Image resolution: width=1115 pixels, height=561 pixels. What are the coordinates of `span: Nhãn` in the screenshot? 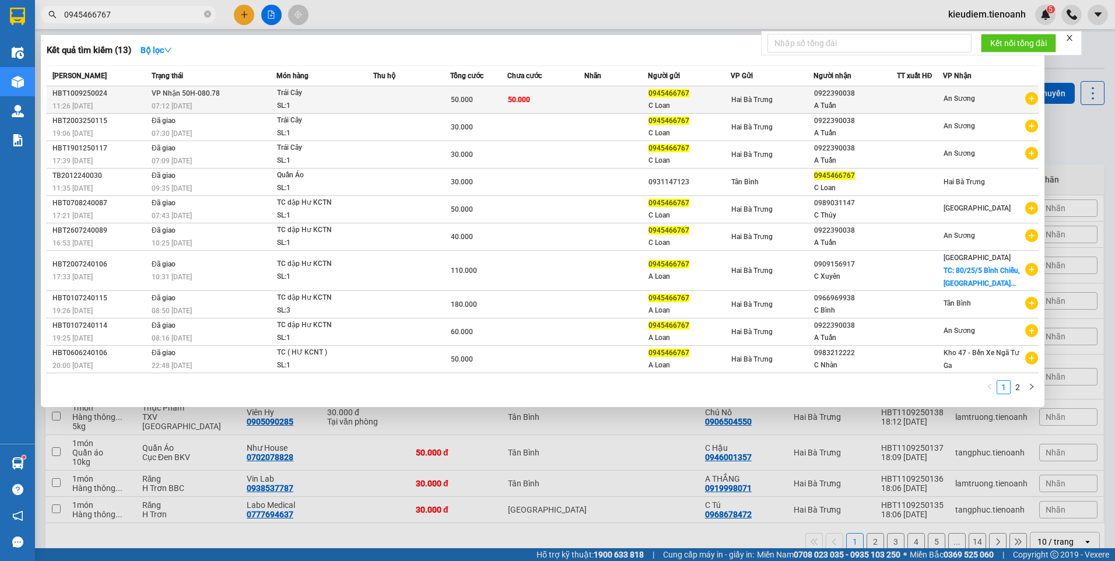 It's located at (592, 76).